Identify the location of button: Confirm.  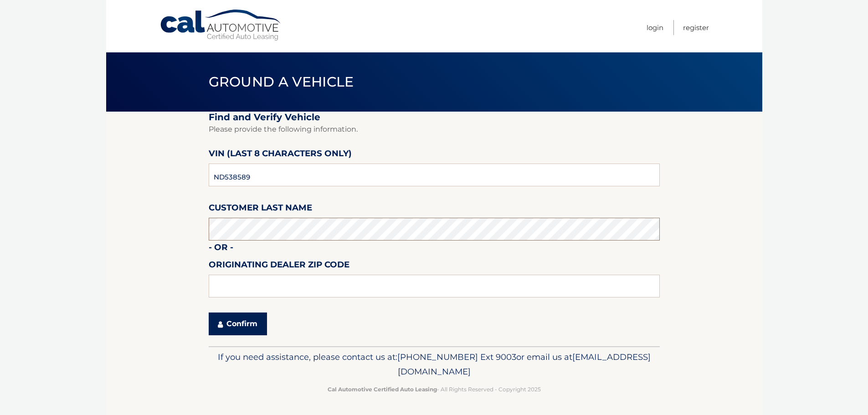
(238, 324).